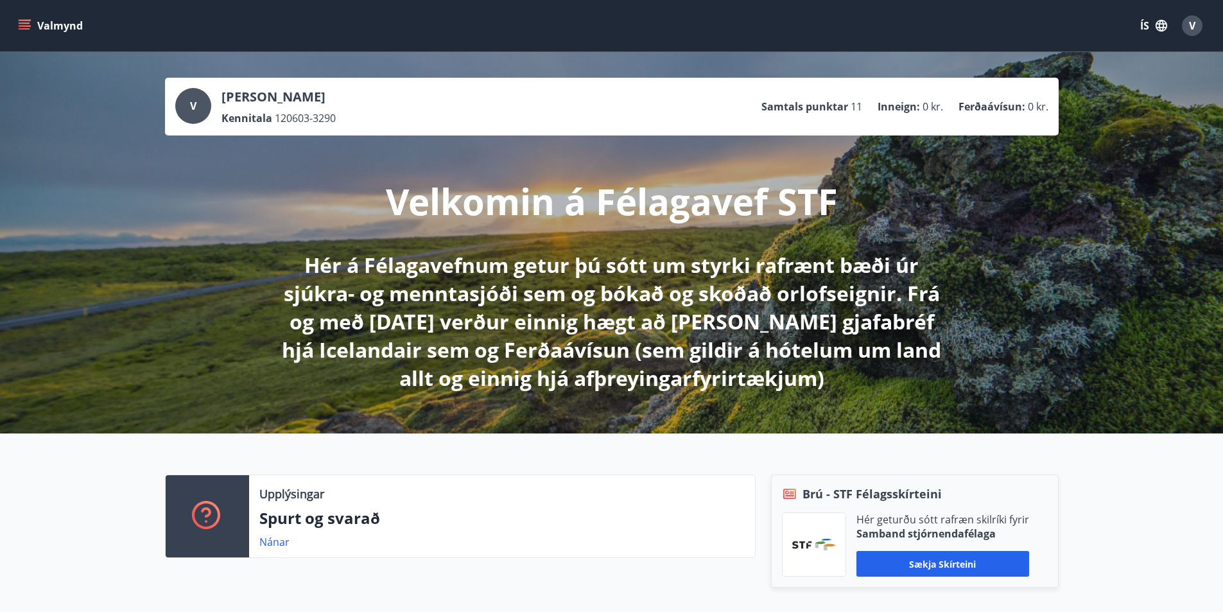 The height and width of the screenshot is (612, 1223). I want to click on p: Samband stjórnendafélaga, so click(942, 533).